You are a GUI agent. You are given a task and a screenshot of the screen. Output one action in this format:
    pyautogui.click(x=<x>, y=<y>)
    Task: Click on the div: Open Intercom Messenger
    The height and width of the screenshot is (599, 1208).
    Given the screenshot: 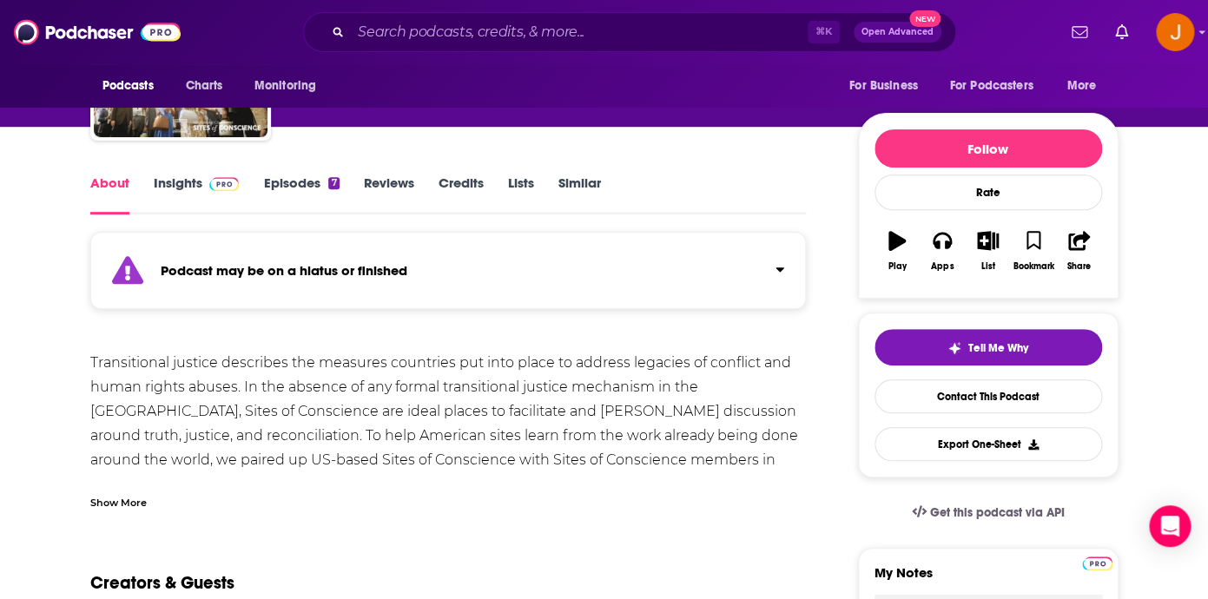 What is the action you would take?
    pyautogui.click(x=1169, y=526)
    